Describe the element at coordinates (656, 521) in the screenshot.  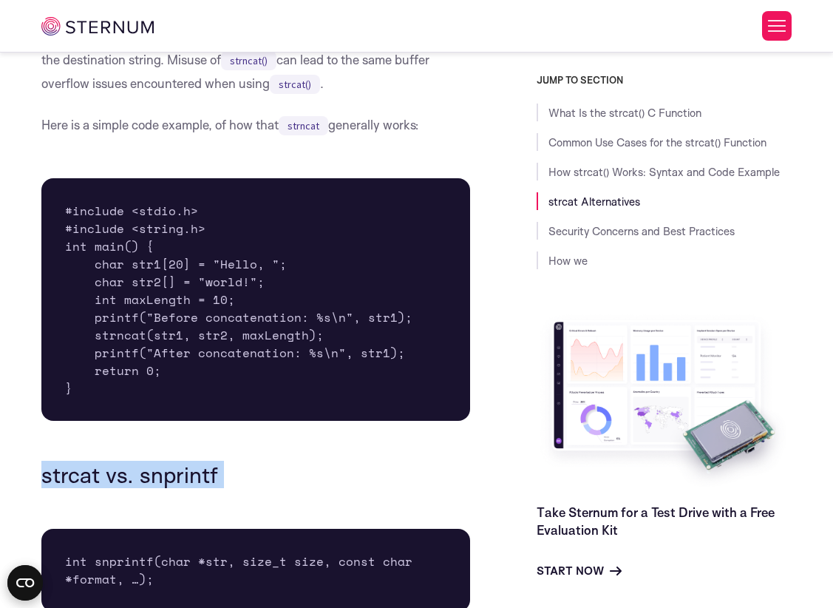
I see `a: Take Sternum for a Test Drive with a Free Evaluation Kit` at that location.